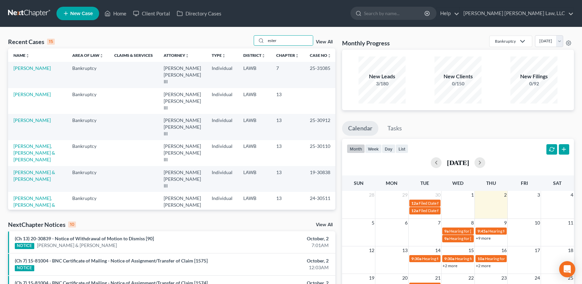 This screenshot has width=582, height=284. Describe the element at coordinates (504, 250) in the screenshot. I see `span: 16` at that location.